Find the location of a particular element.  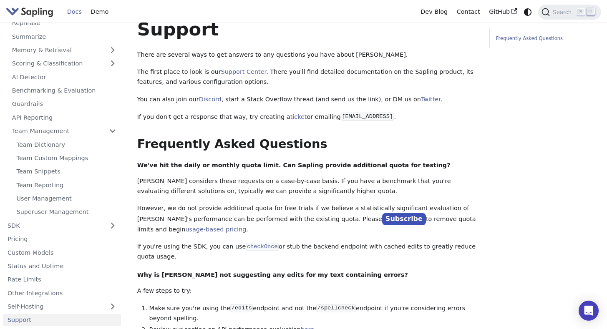

h1: Support is located at coordinates (308, 29).